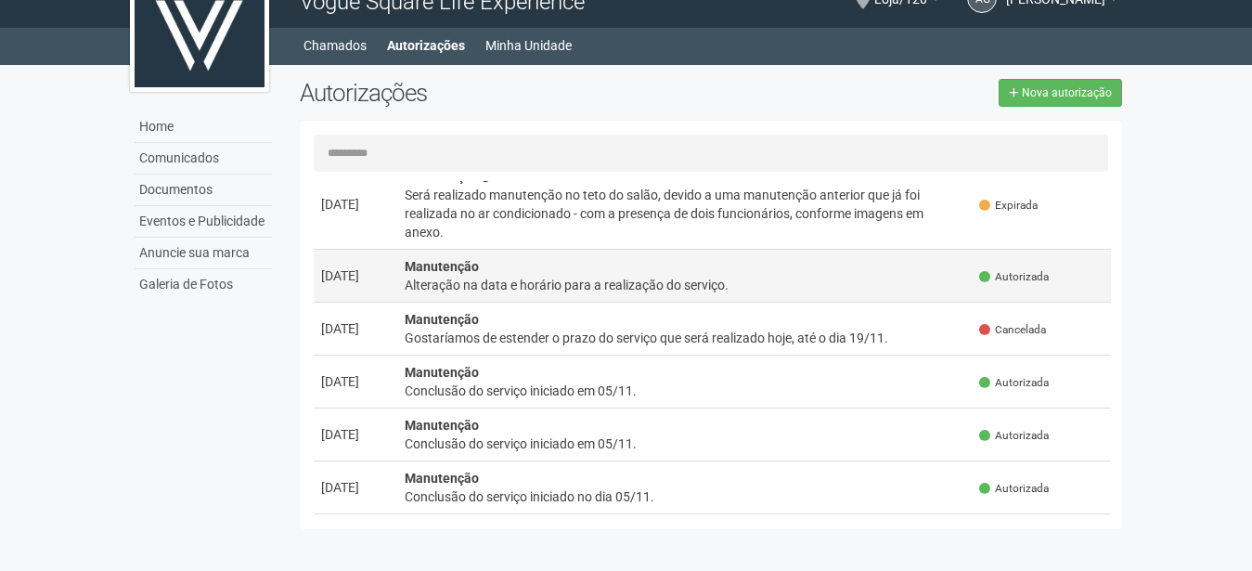  What do you see at coordinates (203, 284) in the screenshot?
I see `a: Galeria de Fotos` at bounding box center [203, 284].